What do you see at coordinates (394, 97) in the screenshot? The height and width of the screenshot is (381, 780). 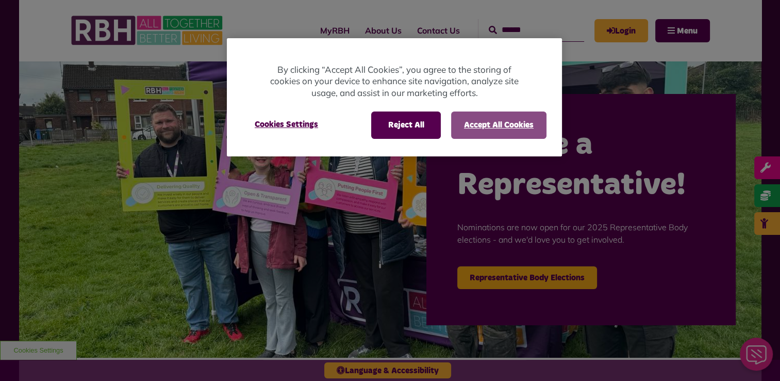 I see `div: Privacy` at bounding box center [394, 97].